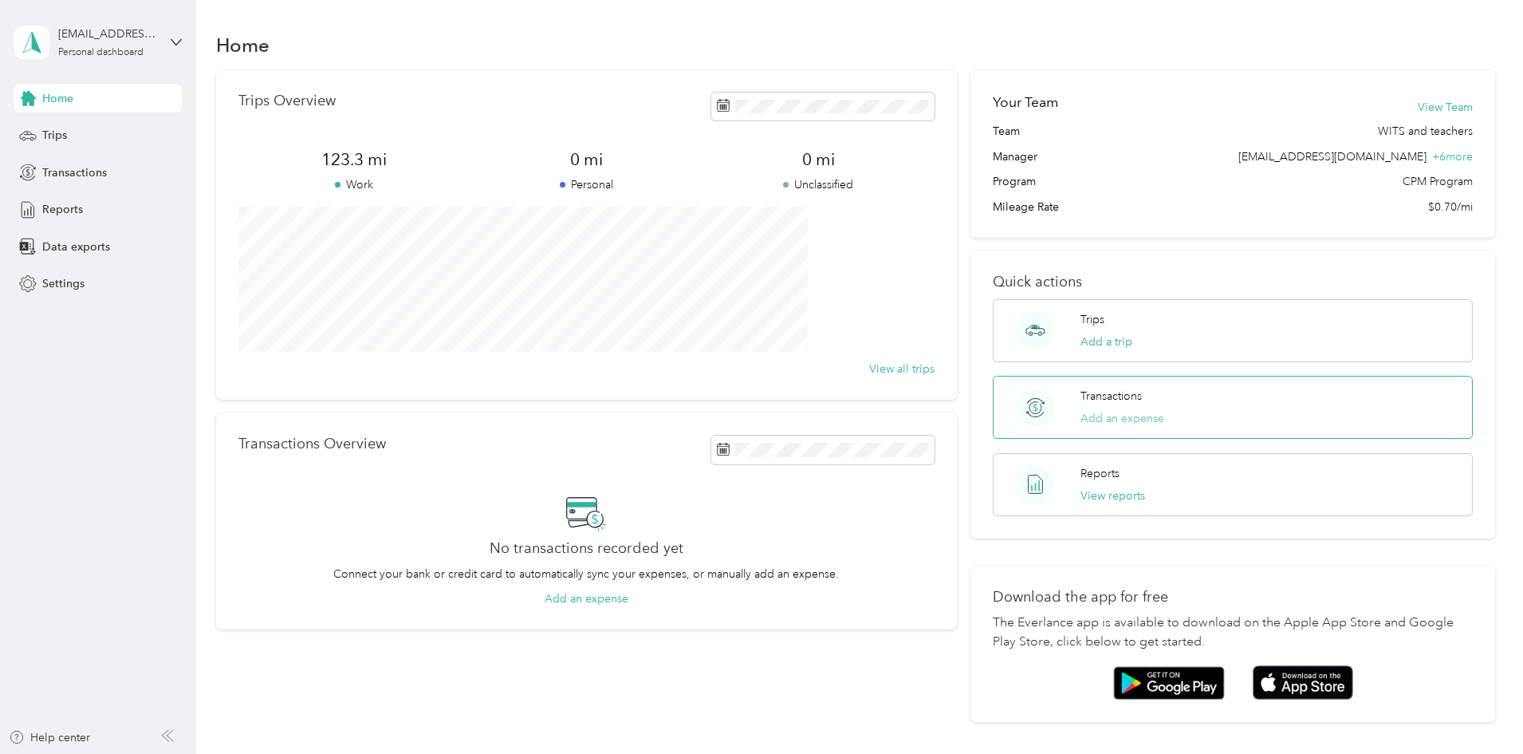  Describe the element at coordinates (62, 209) in the screenshot. I see `span: Reports` at that location.